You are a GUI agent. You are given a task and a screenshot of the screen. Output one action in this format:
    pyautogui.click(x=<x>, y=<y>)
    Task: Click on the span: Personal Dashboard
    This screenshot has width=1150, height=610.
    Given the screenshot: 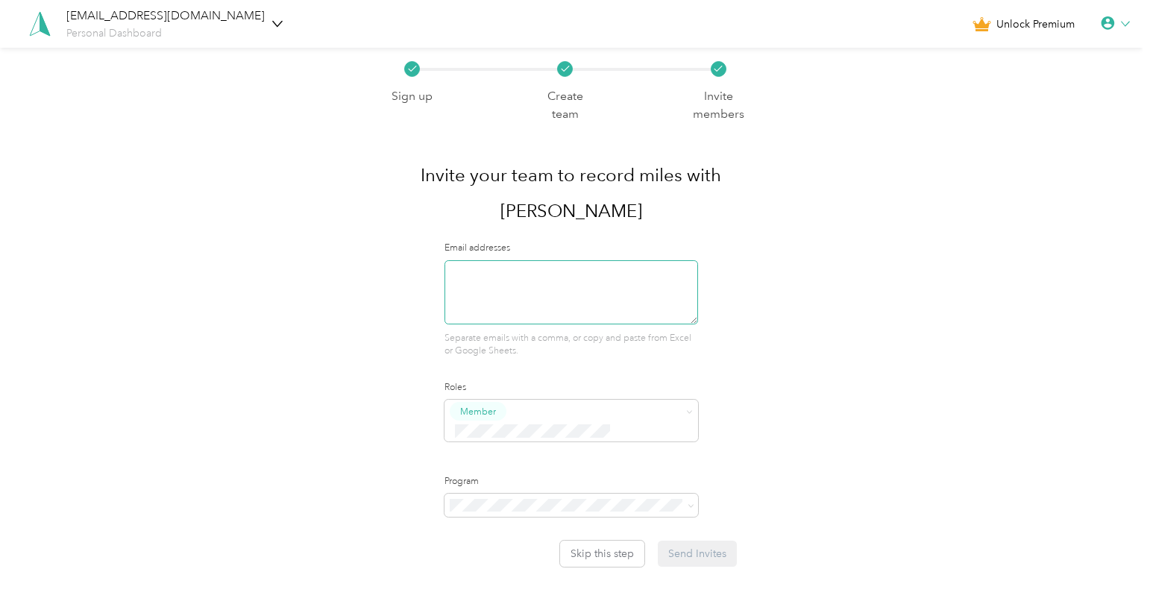 What is the action you would take?
    pyautogui.click(x=114, y=33)
    